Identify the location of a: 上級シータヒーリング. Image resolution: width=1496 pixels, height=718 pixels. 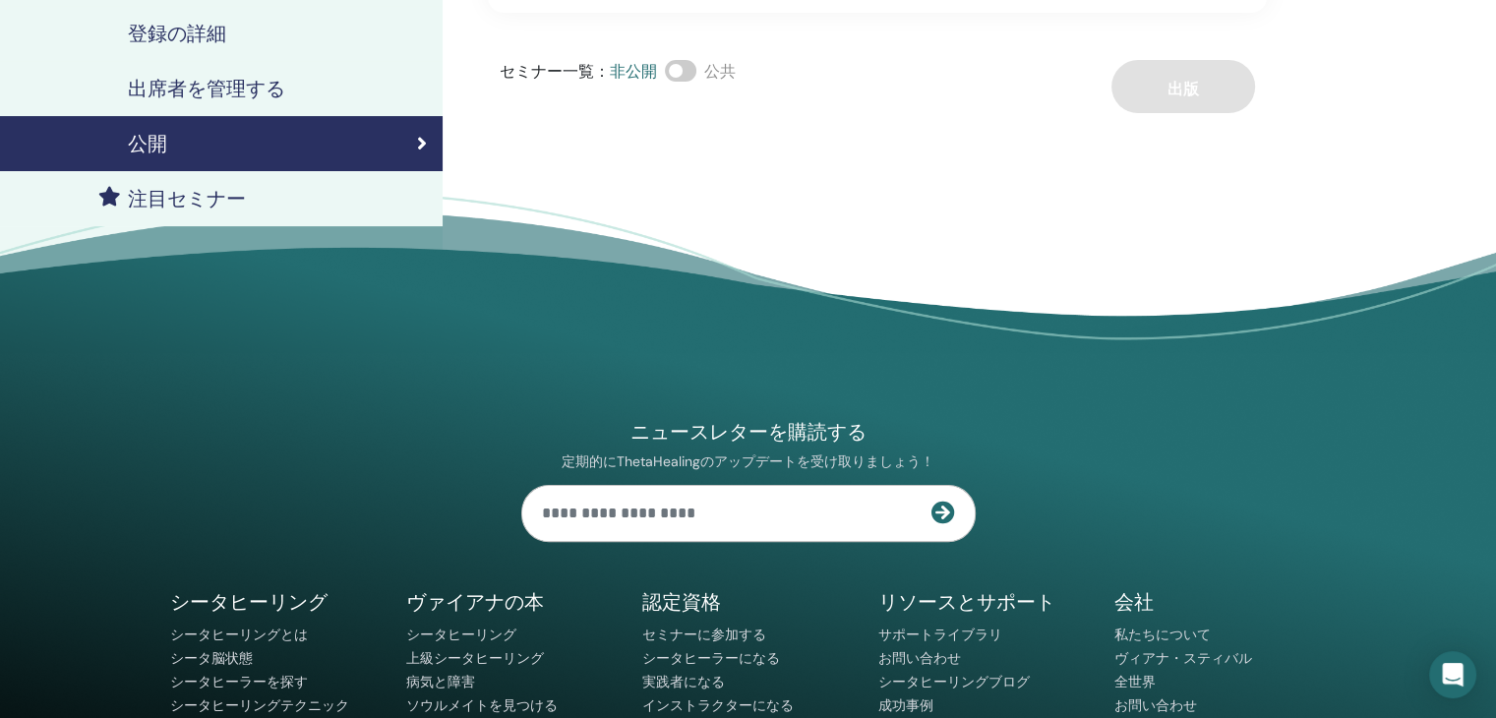
(475, 658).